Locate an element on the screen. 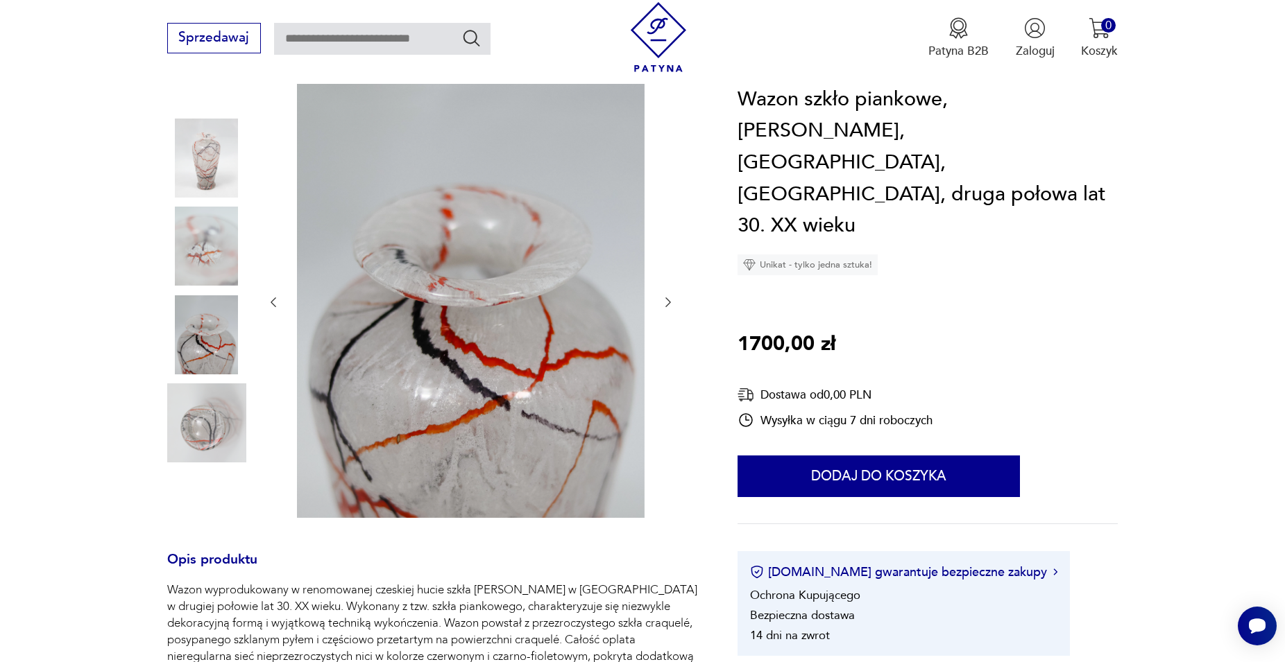  div: Wysyłka w ciągu 7 dni roboczych is located at coordinates (834, 420).